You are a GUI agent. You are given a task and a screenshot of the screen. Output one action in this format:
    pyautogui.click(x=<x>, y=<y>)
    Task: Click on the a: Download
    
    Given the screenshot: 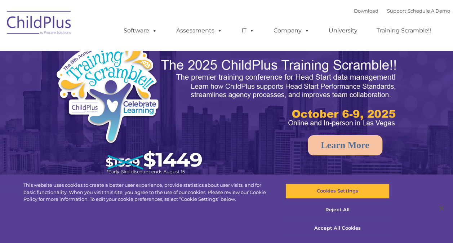 What is the action you would take?
    pyautogui.click(x=366, y=11)
    